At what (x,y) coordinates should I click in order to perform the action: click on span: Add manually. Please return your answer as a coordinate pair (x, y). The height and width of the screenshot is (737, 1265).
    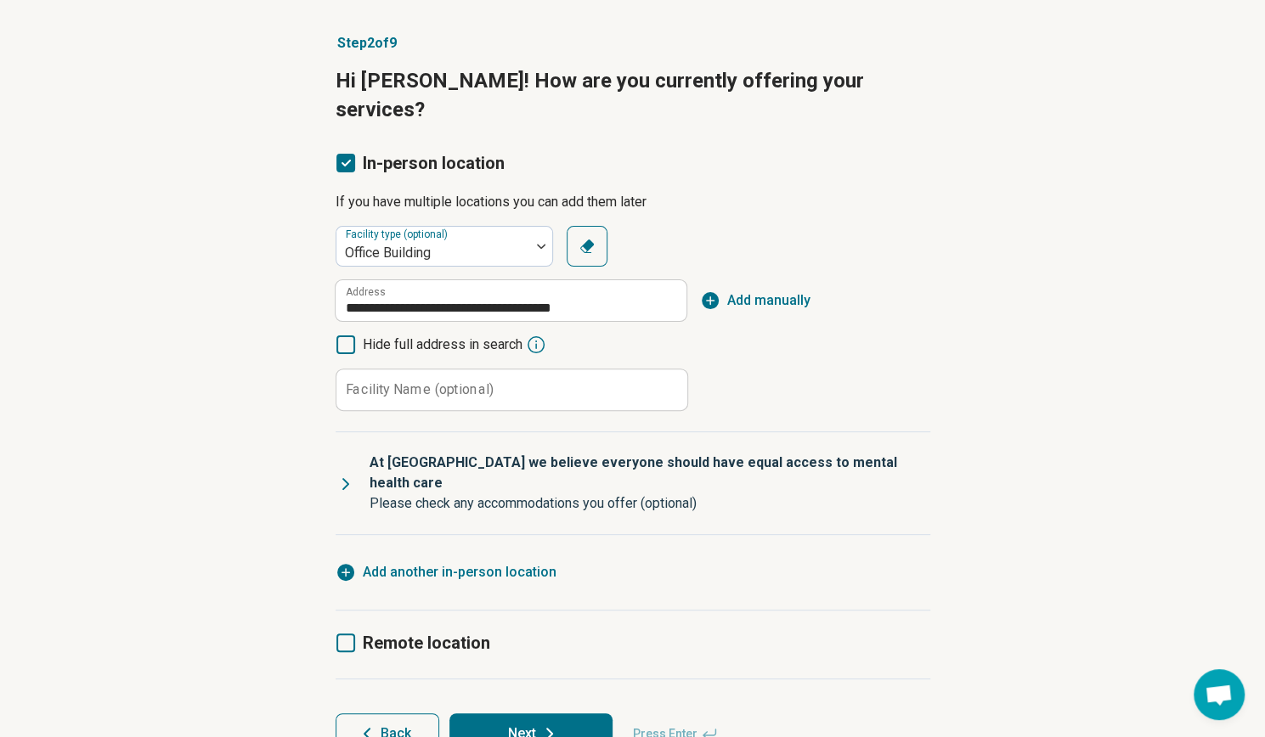
    Looking at the image, I should click on (769, 301).